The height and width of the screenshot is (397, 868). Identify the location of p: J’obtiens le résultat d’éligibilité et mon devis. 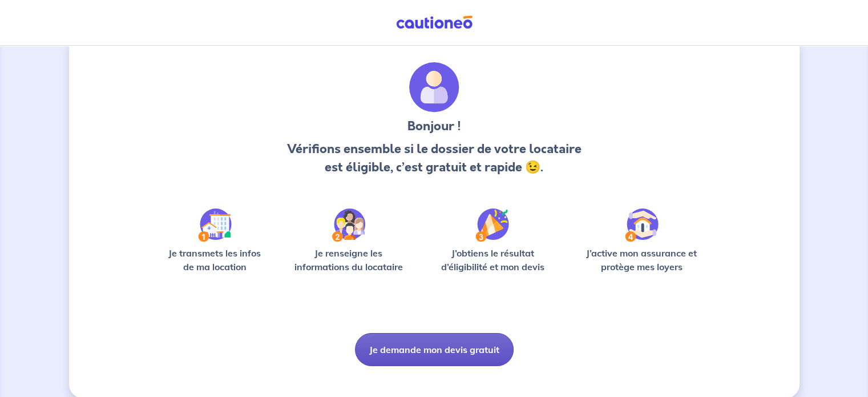
(492, 260).